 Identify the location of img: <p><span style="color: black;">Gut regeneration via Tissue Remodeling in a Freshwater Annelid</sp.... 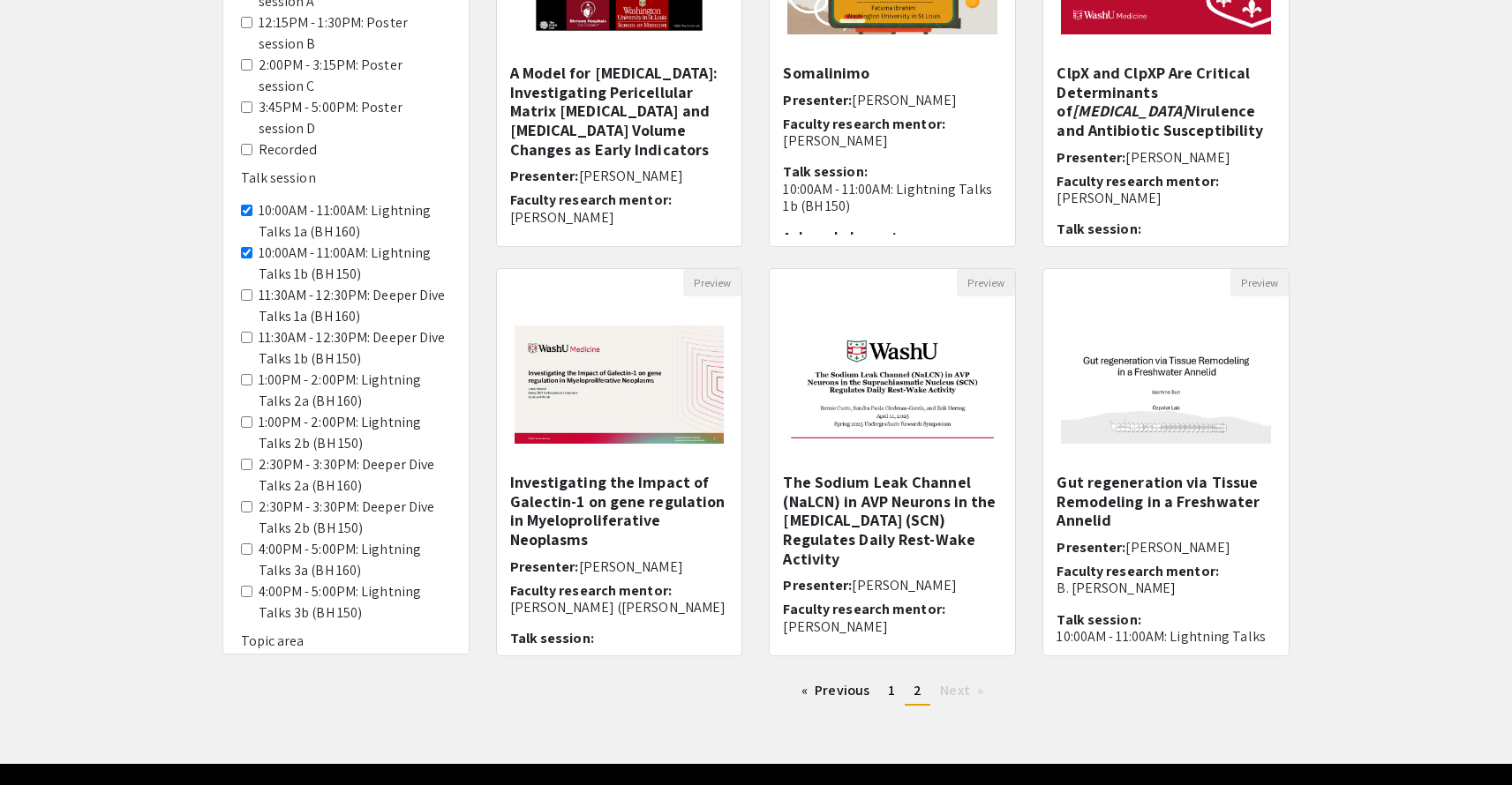
(1166, 385).